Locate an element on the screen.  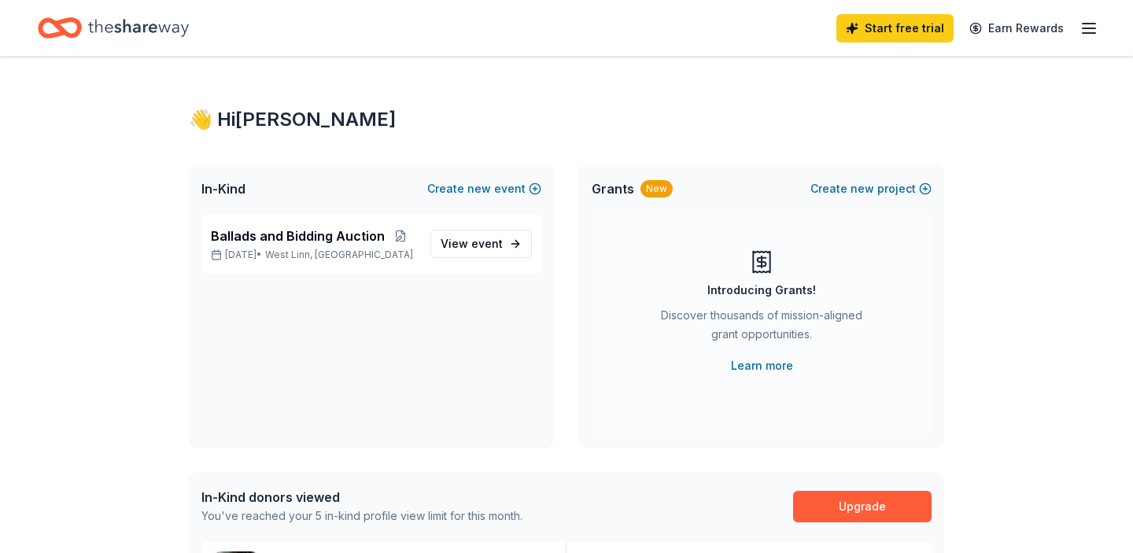
a: View event is located at coordinates (481, 244).